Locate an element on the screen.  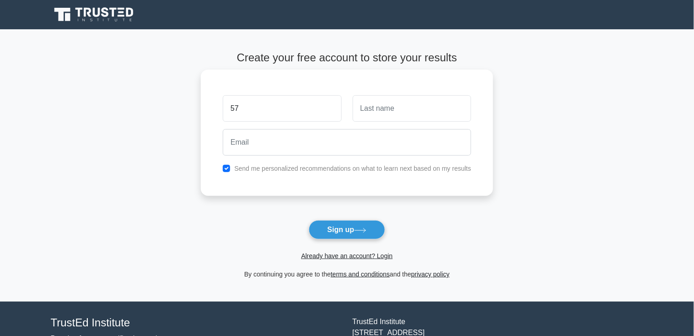
input: Email is located at coordinates (347, 142).